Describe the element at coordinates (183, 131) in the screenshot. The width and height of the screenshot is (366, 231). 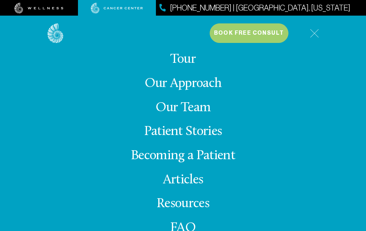
I see `a: Patient Stories` at that location.